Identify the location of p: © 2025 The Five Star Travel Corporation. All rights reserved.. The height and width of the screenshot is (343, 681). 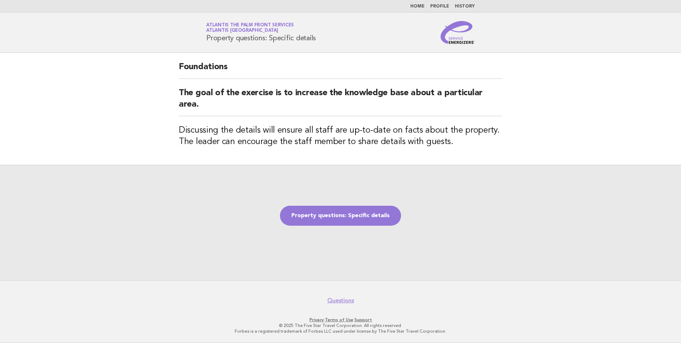
(340, 325).